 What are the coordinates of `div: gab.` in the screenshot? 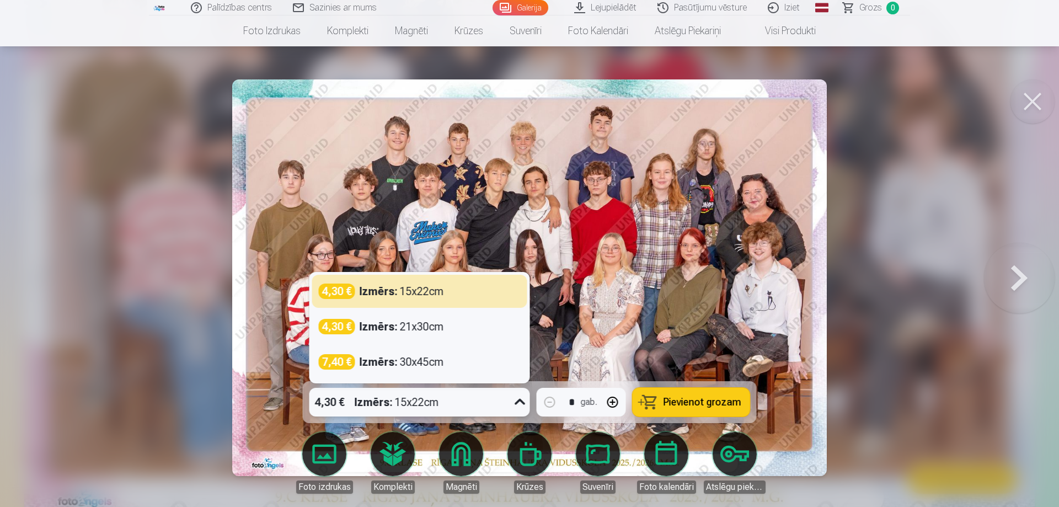 It's located at (589, 402).